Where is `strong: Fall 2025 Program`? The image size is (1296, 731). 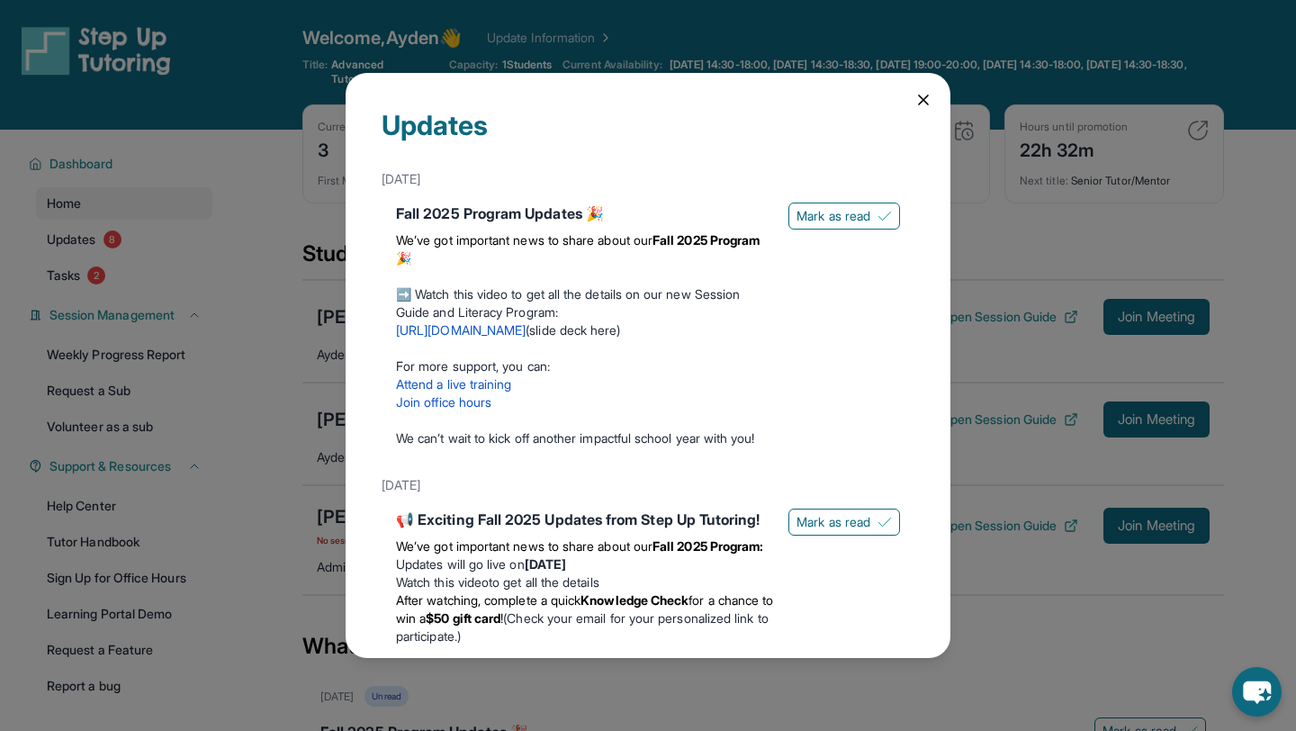
strong: Fall 2025 Program is located at coordinates (706, 239).